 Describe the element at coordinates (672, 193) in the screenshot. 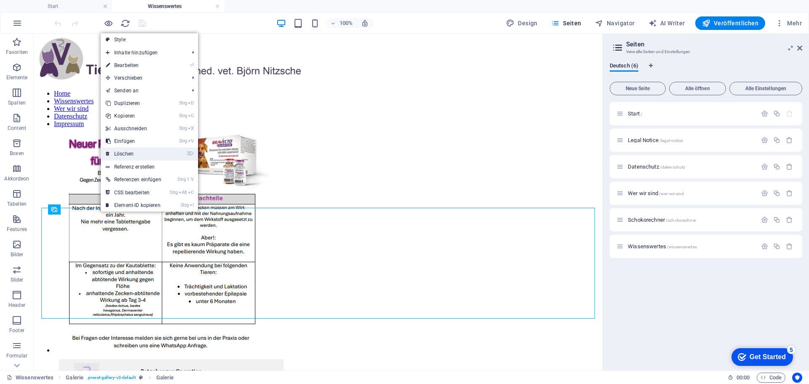

I see `span: /wer-wir-sind` at that location.